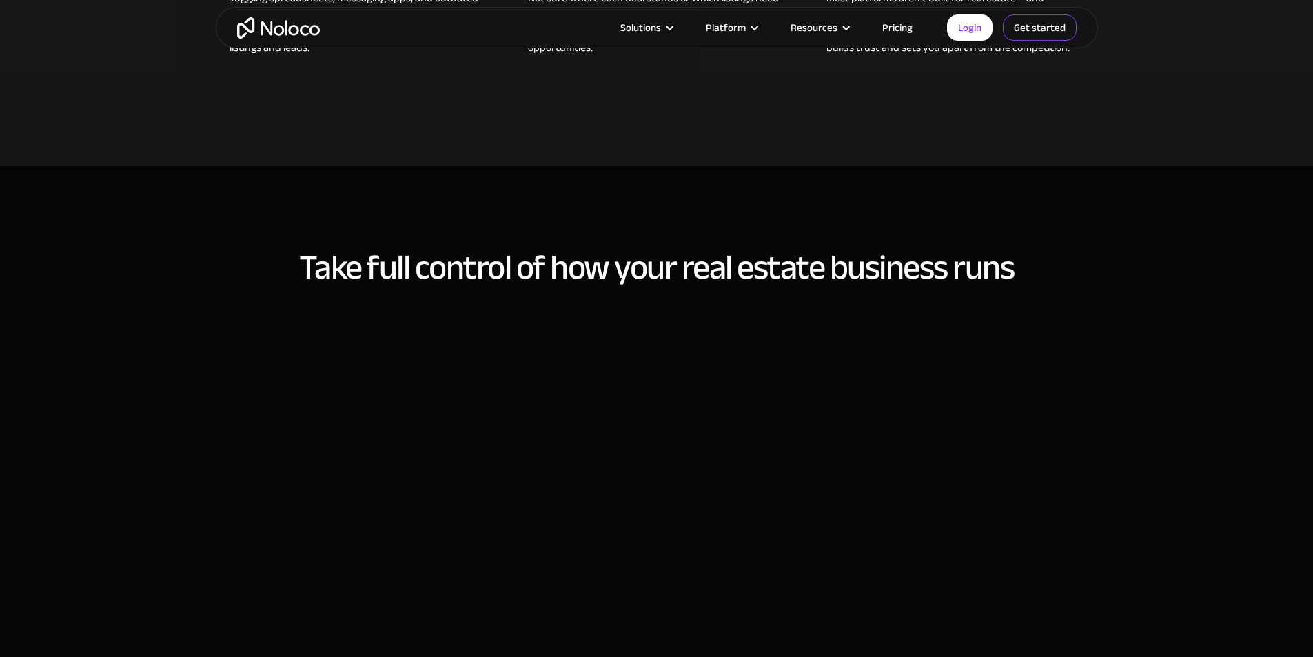 The image size is (1313, 657). What do you see at coordinates (279, 28) in the screenshot?
I see `a: home` at bounding box center [279, 28].